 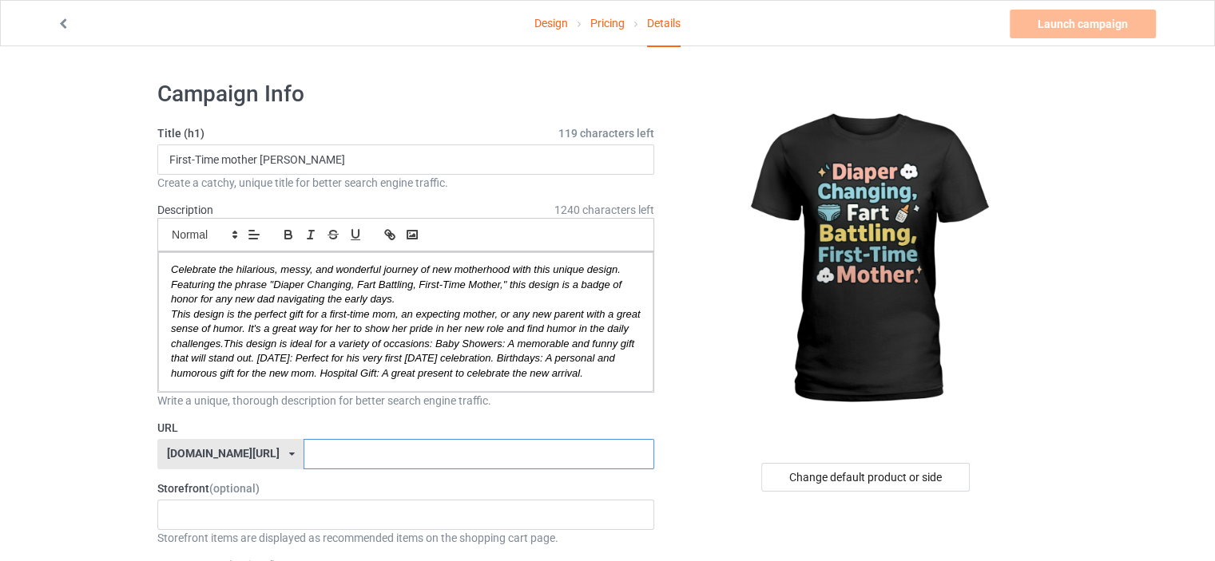 What do you see at coordinates (406, 183) in the screenshot?
I see `div: Create a catchy, unique title for better search engine traffic.` at bounding box center [406, 183].